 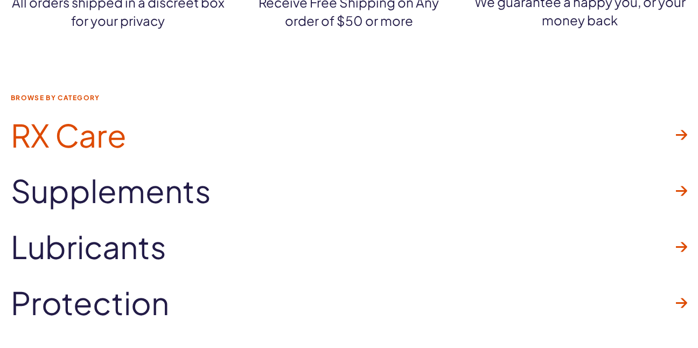 I want to click on span: Supplements, so click(x=111, y=191).